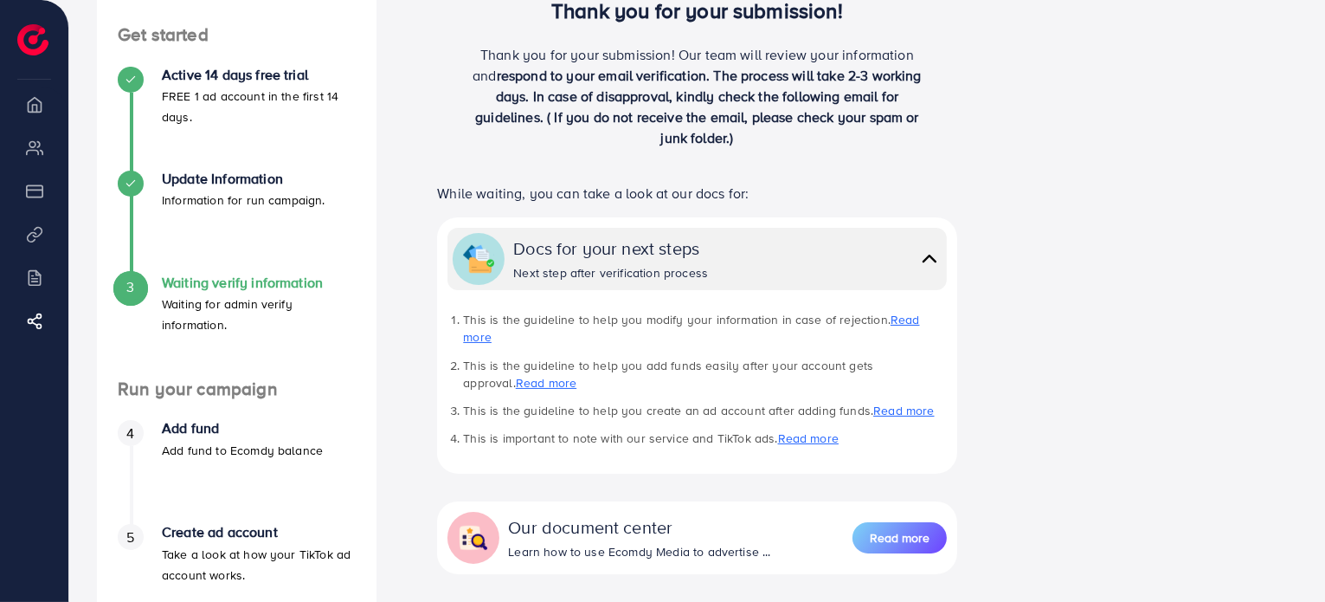 Image resolution: width=1325 pixels, height=602 pixels. Describe the element at coordinates (236, 389) in the screenshot. I see `h4: Run your campaign` at that location.